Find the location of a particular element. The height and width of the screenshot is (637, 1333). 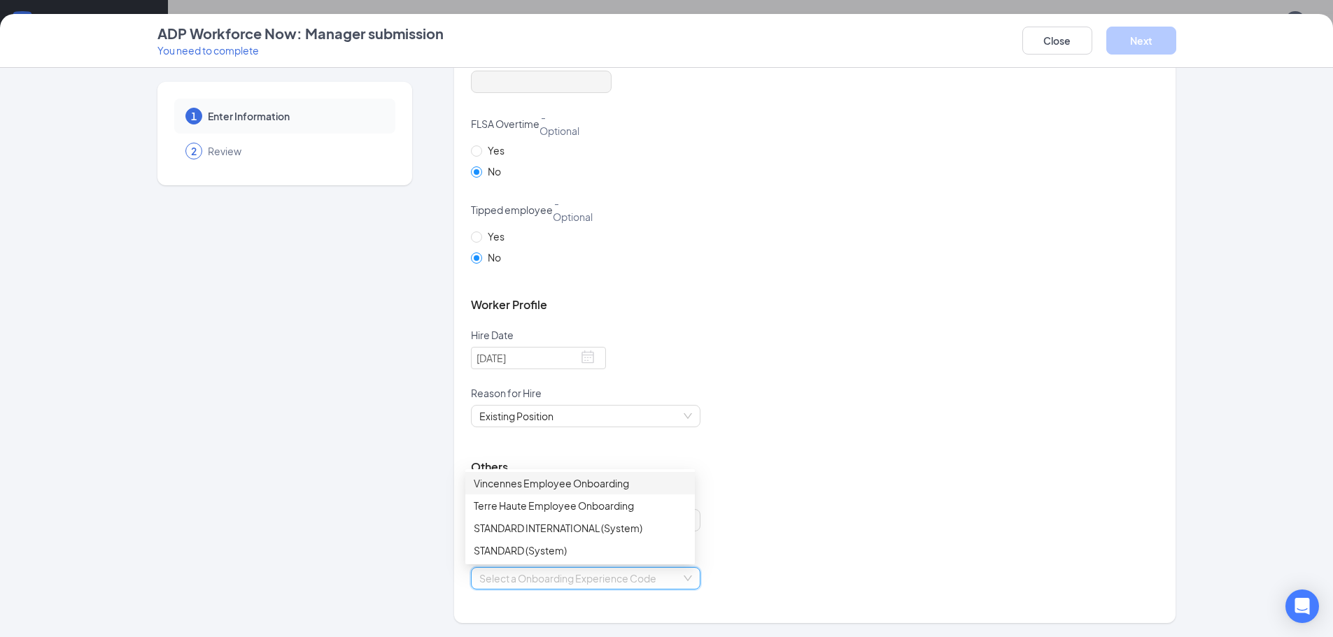

div: STANDARD (System) is located at coordinates (580, 550).